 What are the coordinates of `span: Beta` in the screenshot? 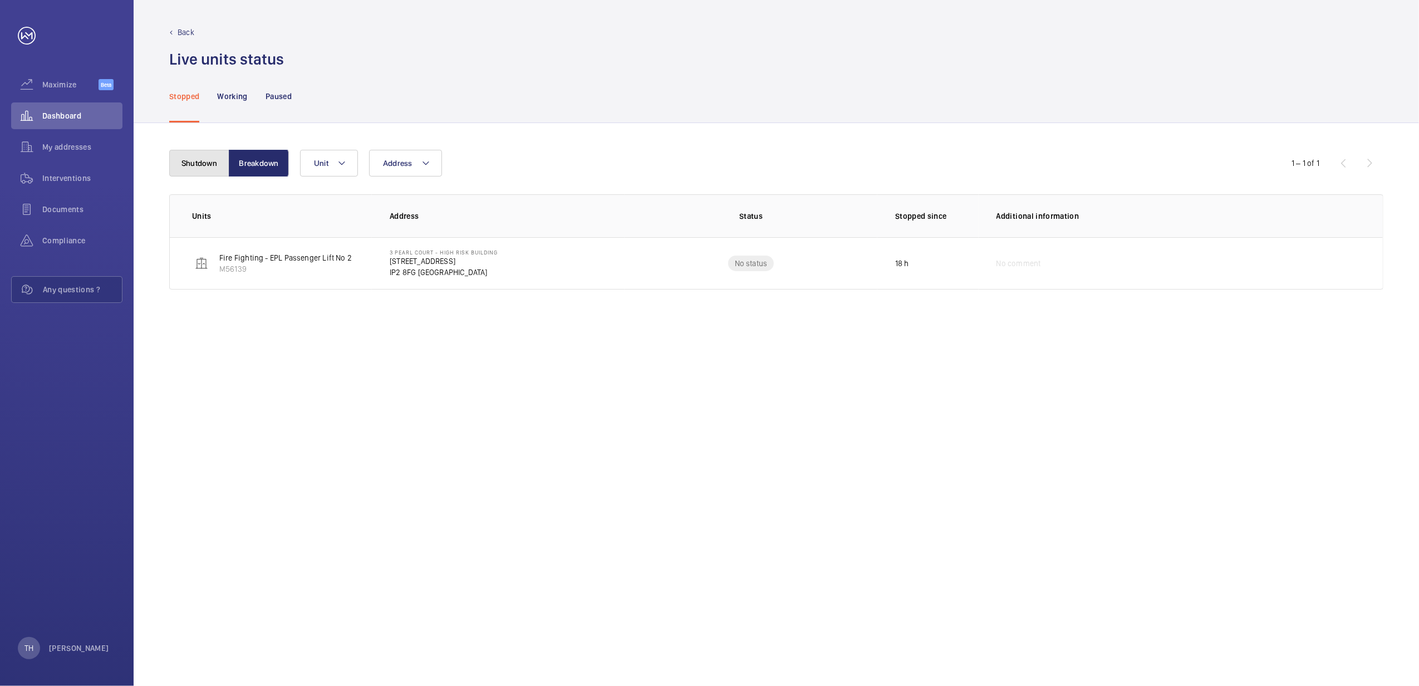 It's located at (106, 85).